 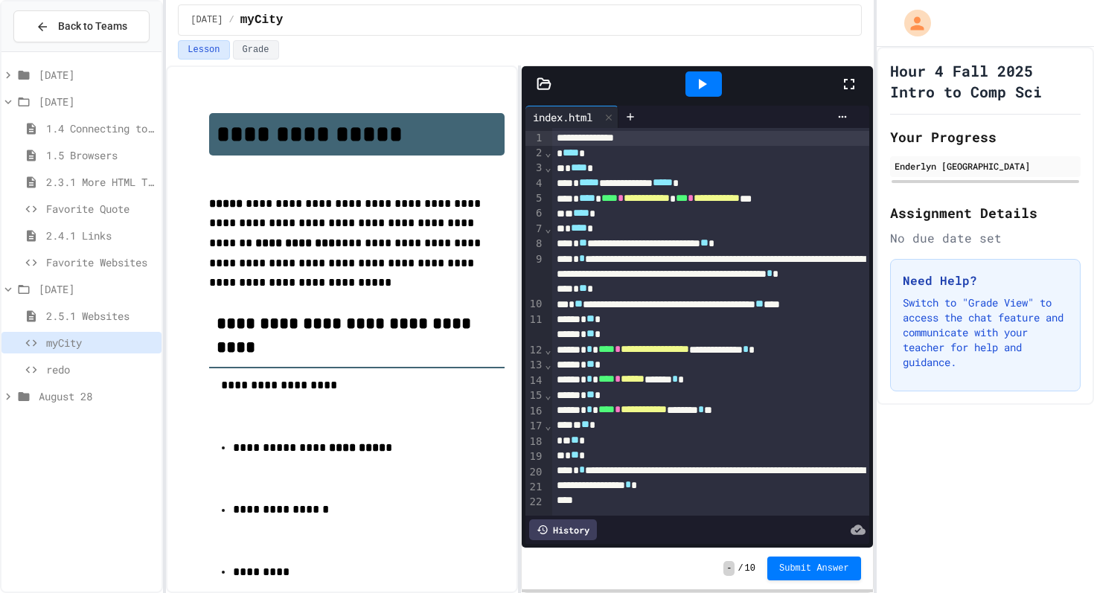 What do you see at coordinates (534, 275) in the screenshot?
I see `div: 9` at bounding box center [534, 275].